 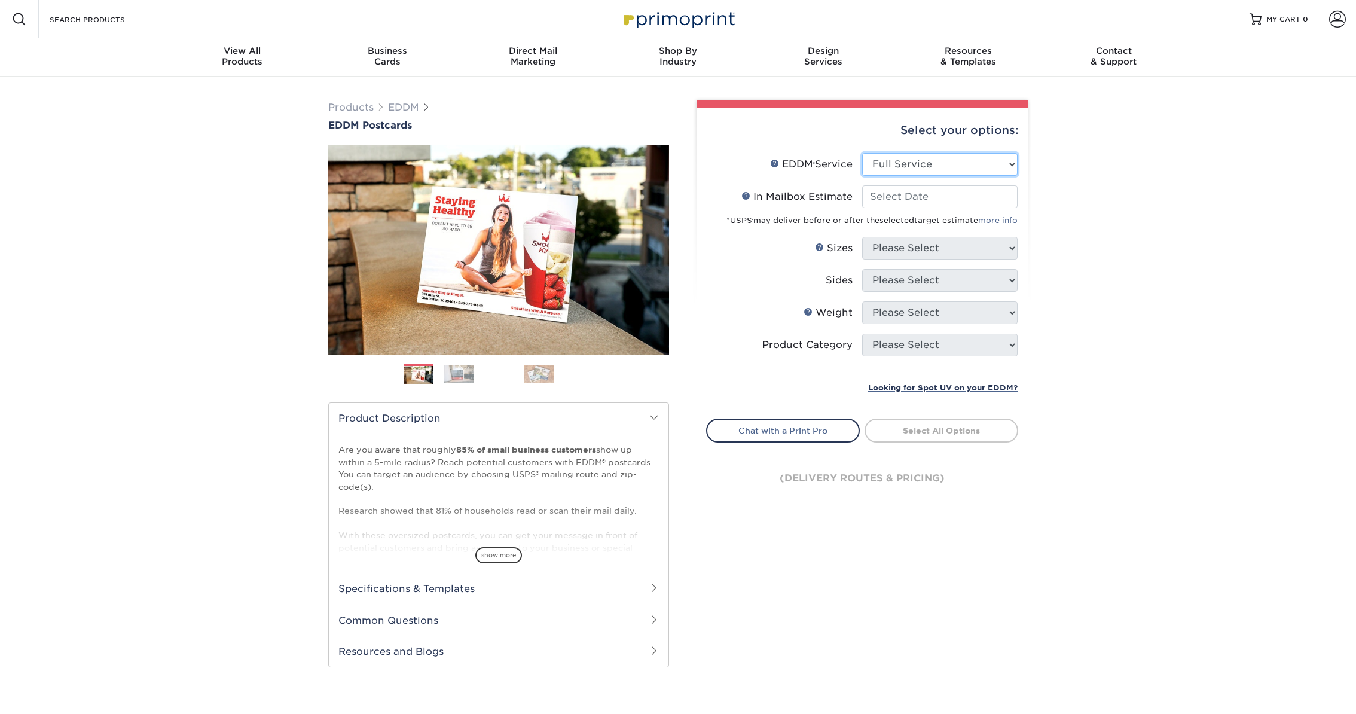 What do you see at coordinates (533, 57) in the screenshot?
I see `a: Direct MailMarketing` at bounding box center [533, 57].